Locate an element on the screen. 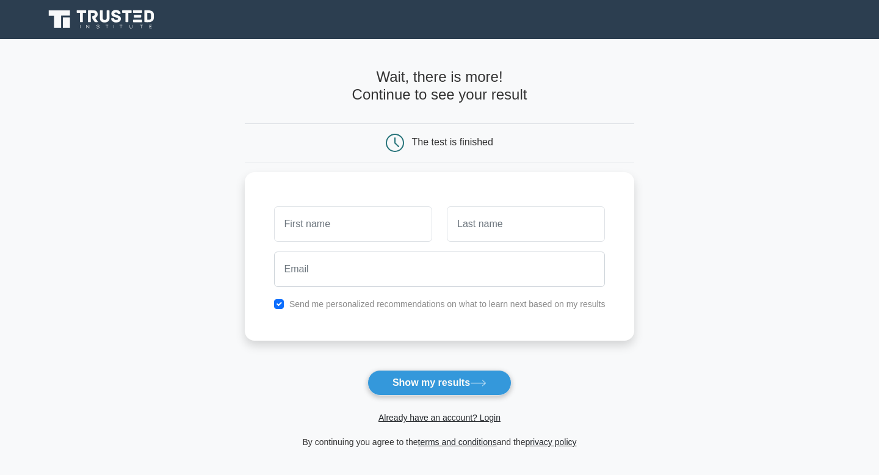  label: Send me personalized recommendations on what to learn next based on my results is located at coordinates (448, 304).